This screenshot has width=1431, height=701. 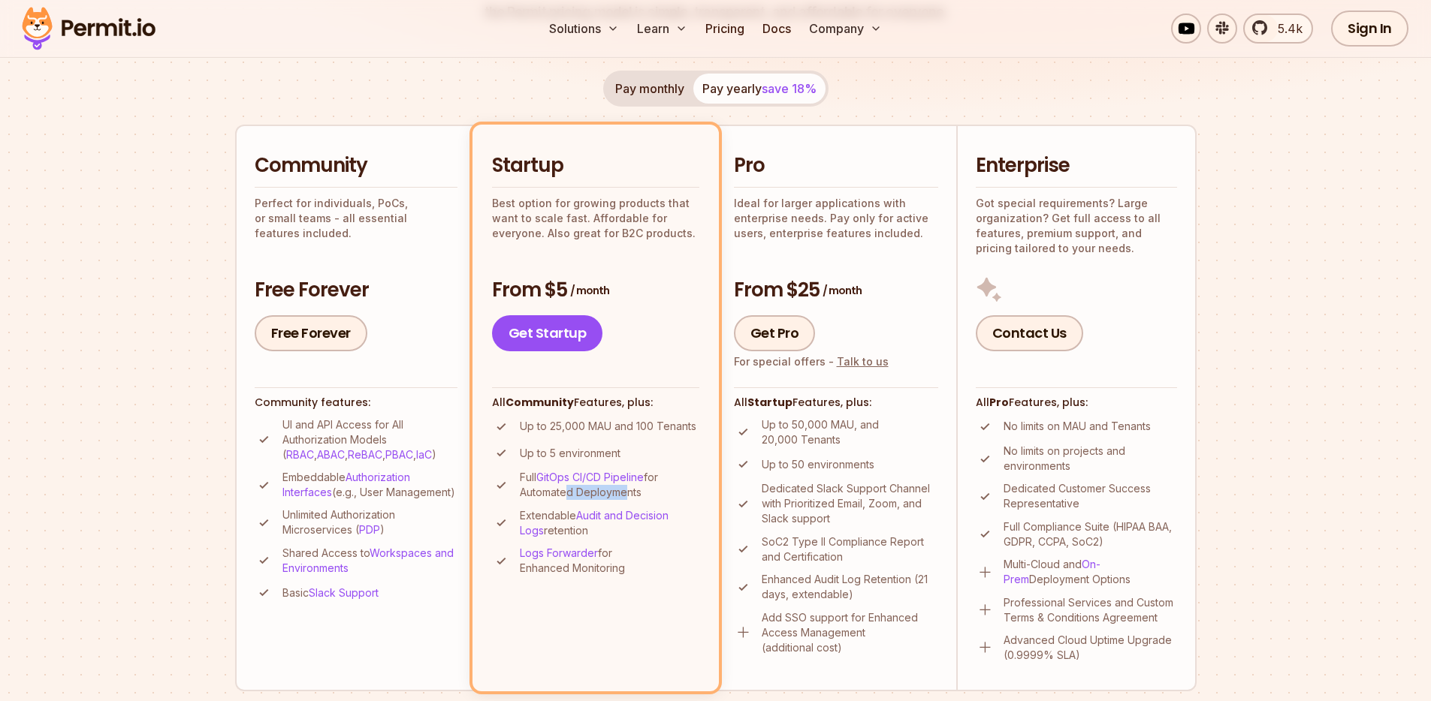 What do you see at coordinates (343, 593) in the screenshot?
I see `a: Slack Support` at bounding box center [343, 593].